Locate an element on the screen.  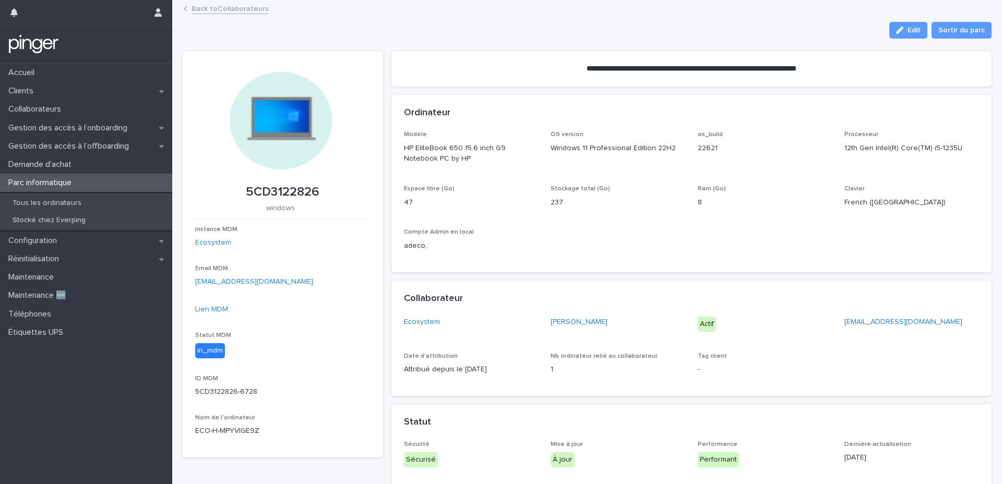
span: Tag client is located at coordinates (713, 357).